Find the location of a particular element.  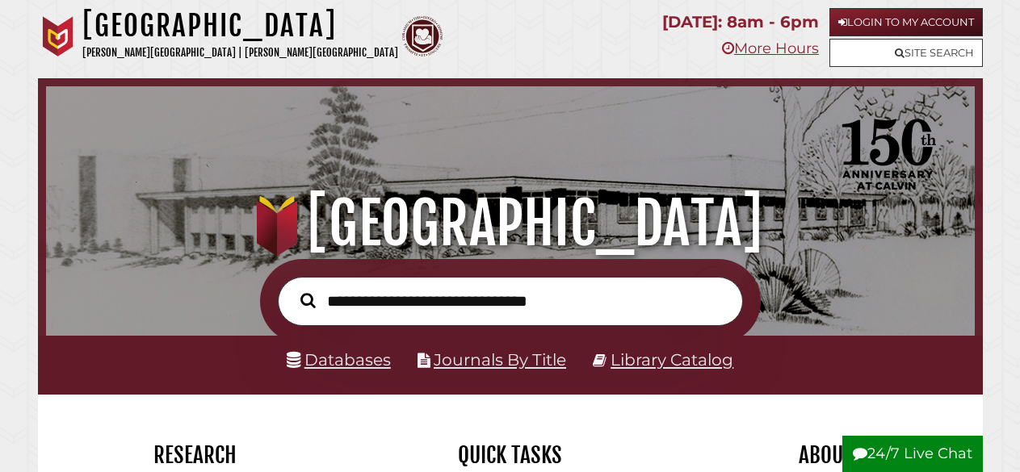

a: Library Catalog is located at coordinates (672, 359).